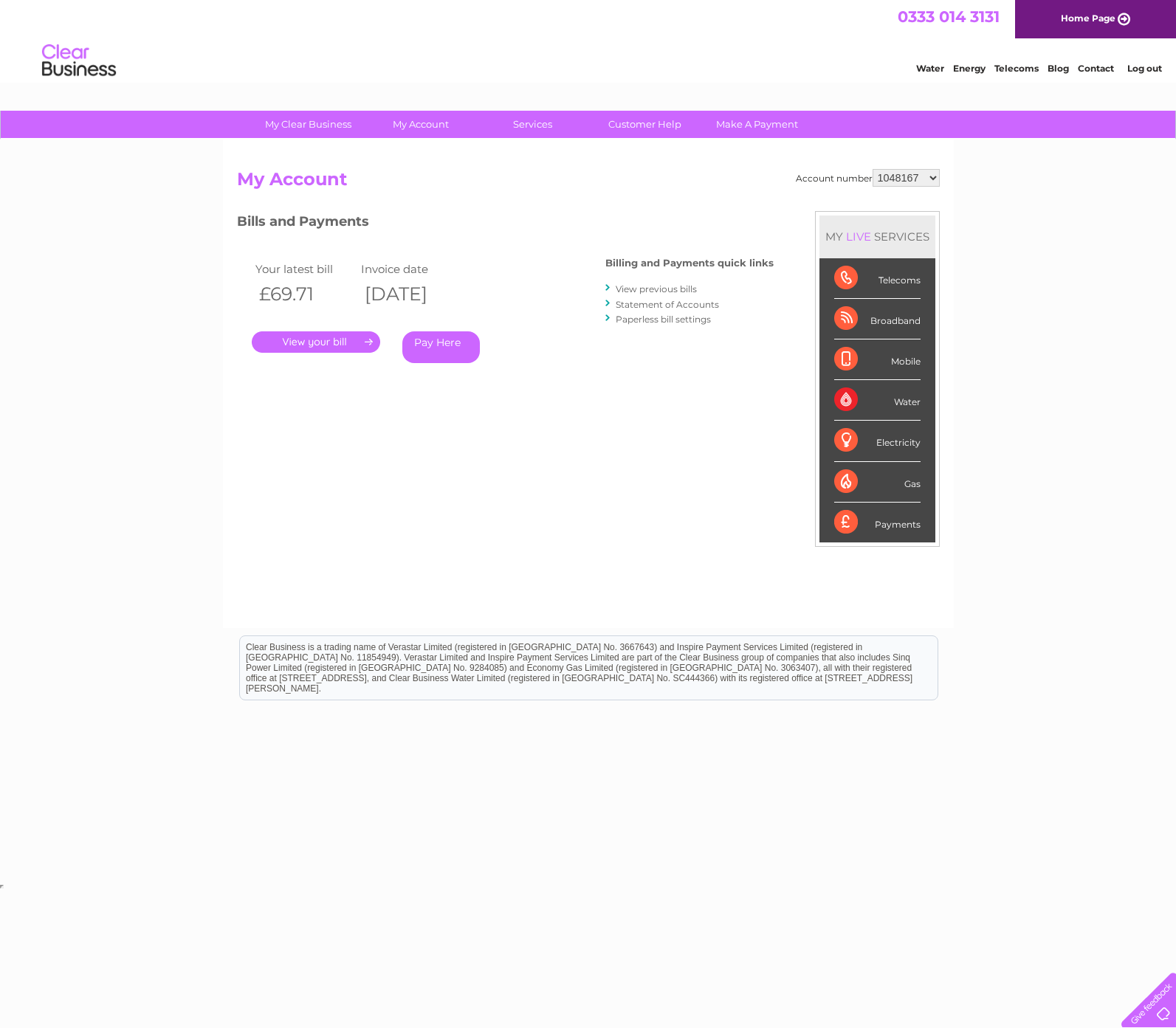  Describe the element at coordinates (877, 319) in the screenshot. I see `div: Broadband` at that location.